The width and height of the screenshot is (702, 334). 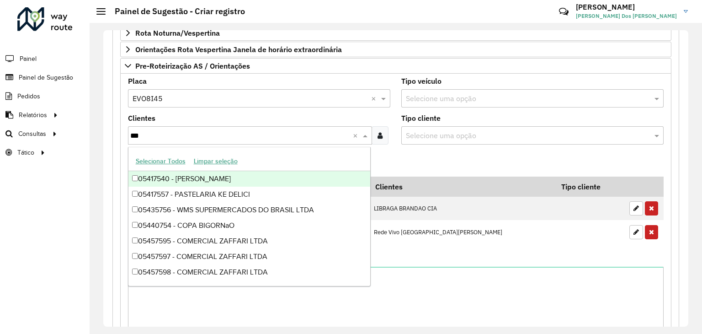 I want to click on span: Tático, so click(x=26, y=152).